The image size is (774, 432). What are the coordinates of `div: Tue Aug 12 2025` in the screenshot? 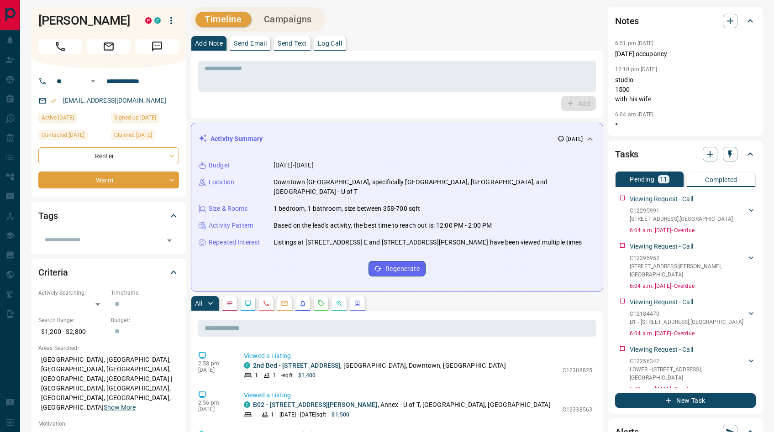 It's located at (72, 119).